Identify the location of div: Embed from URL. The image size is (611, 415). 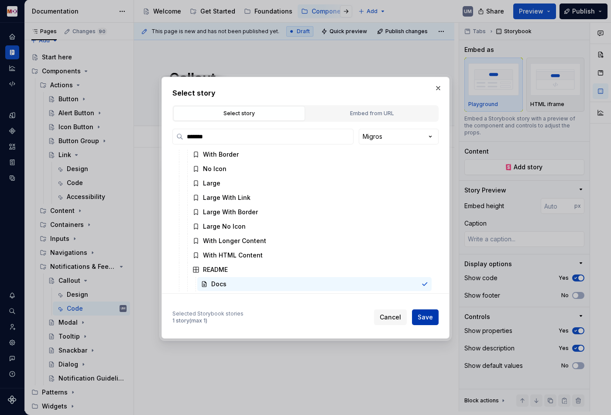
(372, 113).